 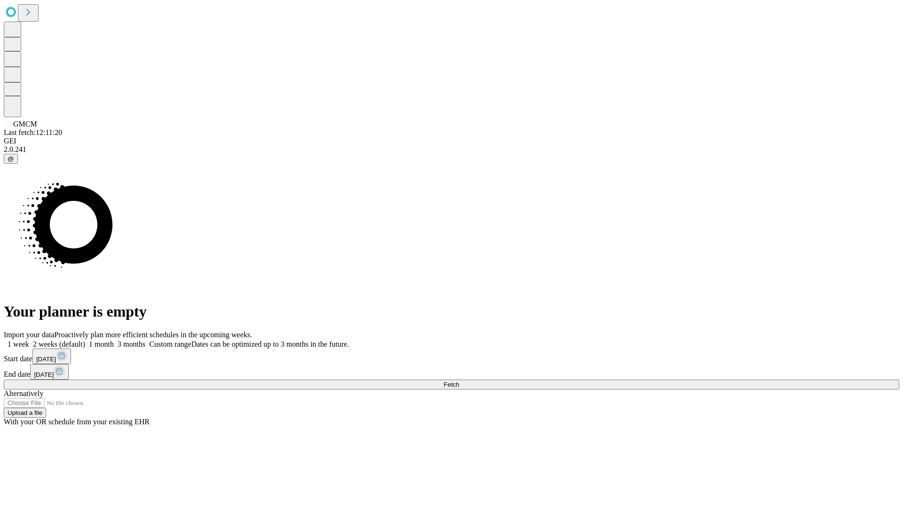 I want to click on span: With your OR schedule from your existing EHR, so click(x=77, y=421).